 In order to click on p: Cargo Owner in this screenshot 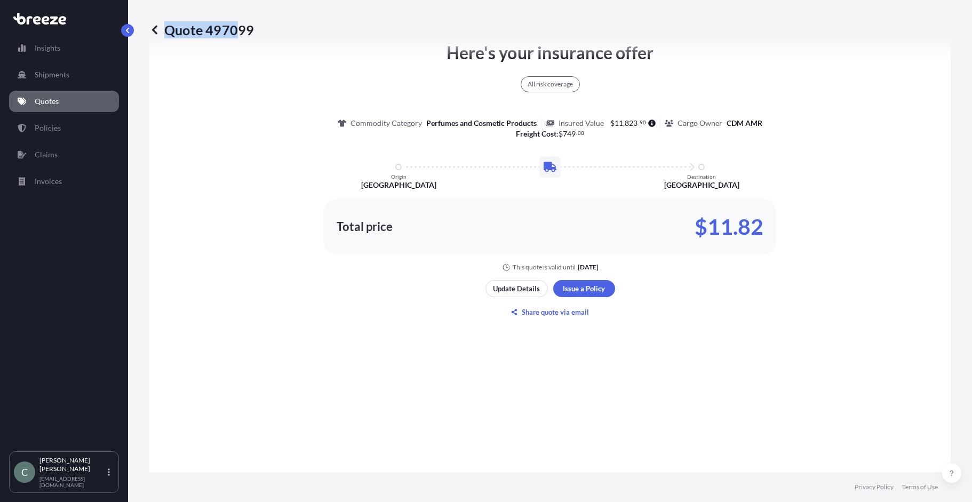, I will do `click(700, 123)`.